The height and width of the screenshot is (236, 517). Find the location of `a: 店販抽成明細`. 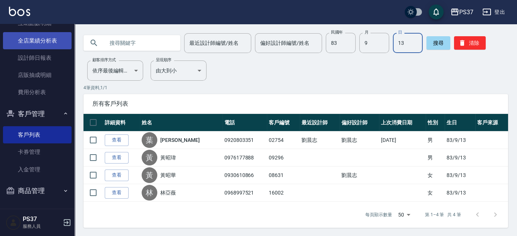

a: 店販抽成明細 is located at coordinates (37, 75).